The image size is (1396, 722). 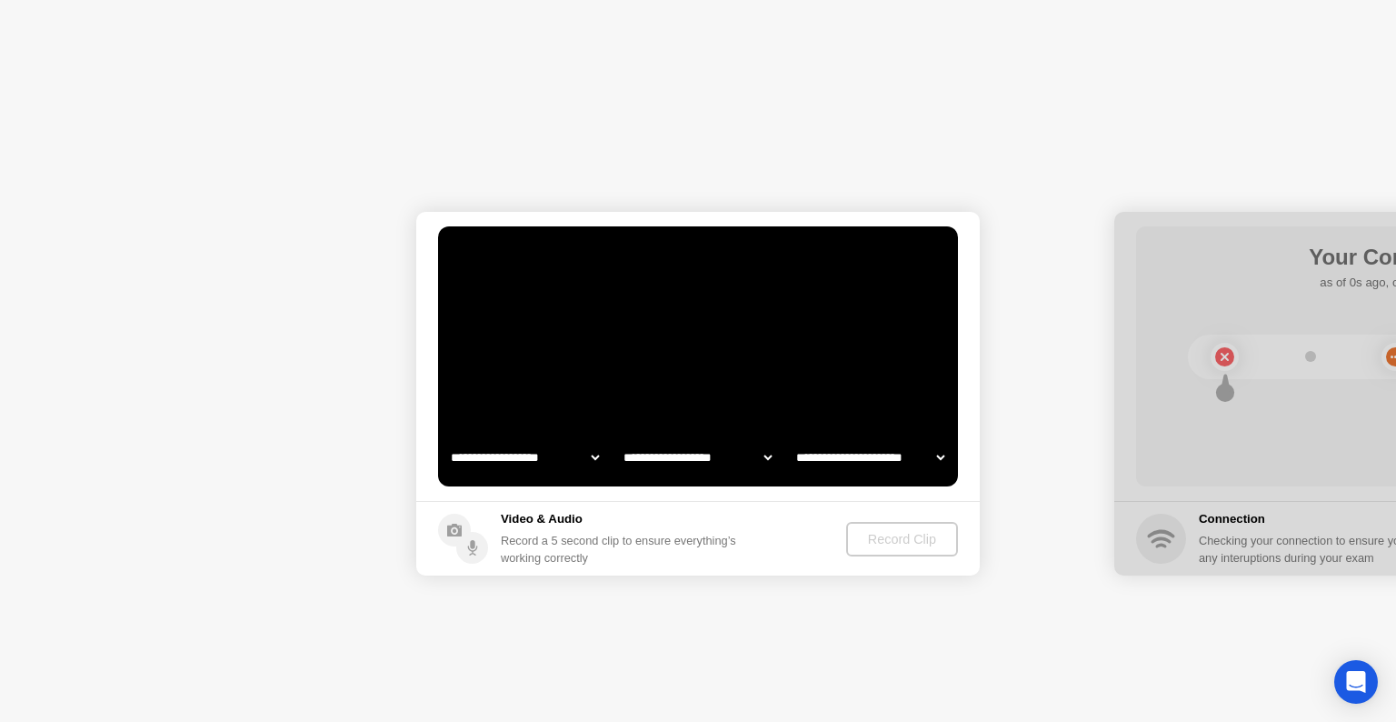 I want to click on button: Record Clip, so click(x=902, y=539).